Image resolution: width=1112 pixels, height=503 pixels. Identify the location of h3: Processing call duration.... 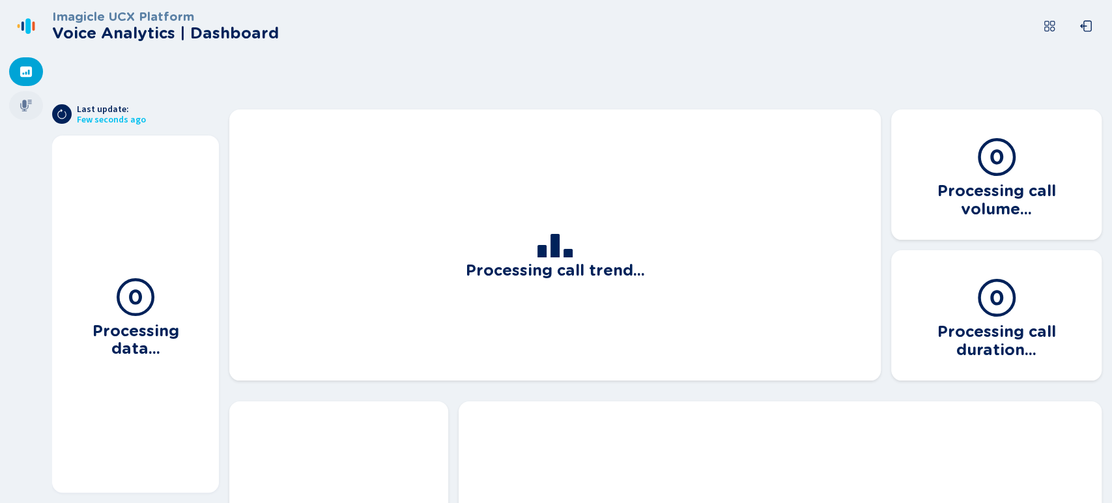
(996, 338).